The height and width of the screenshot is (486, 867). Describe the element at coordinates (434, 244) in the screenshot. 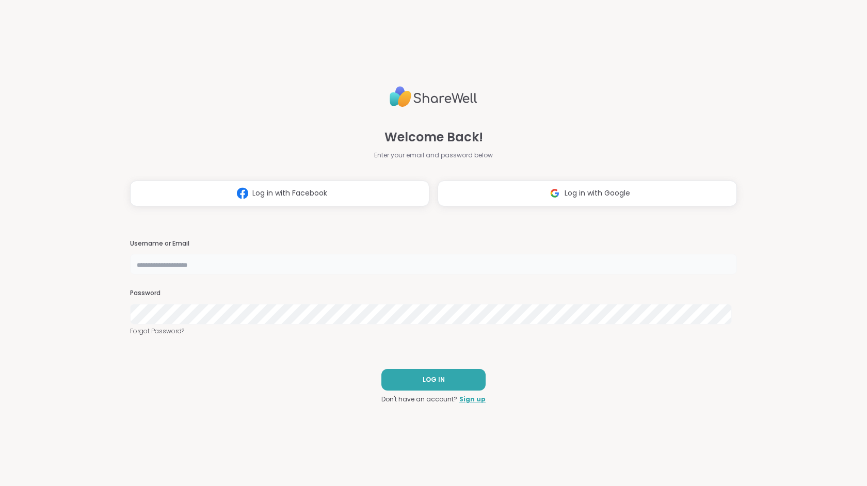

I see `h3: Username or Email` at that location.